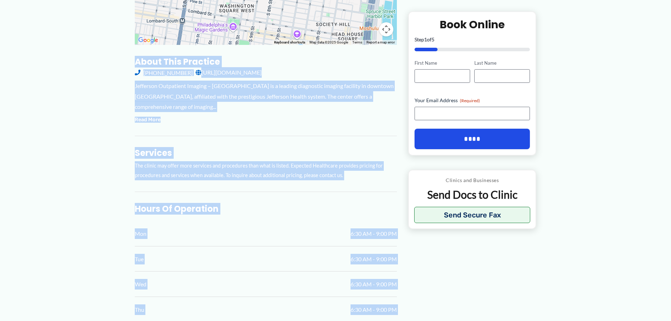 The image size is (671, 321). What do you see at coordinates (139, 259) in the screenshot?
I see `span: Tue` at bounding box center [139, 259].